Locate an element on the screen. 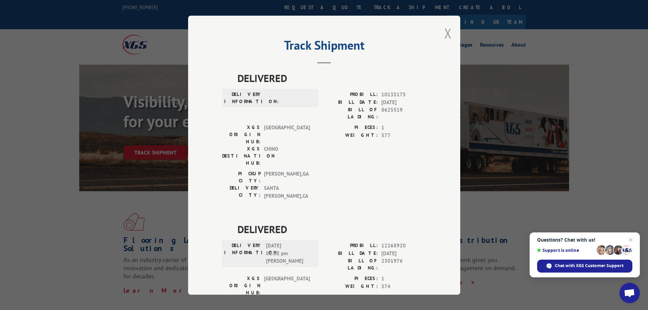 The width and height of the screenshot is (648, 310). label: DELIVERY CITY: is located at coordinates (241, 192).